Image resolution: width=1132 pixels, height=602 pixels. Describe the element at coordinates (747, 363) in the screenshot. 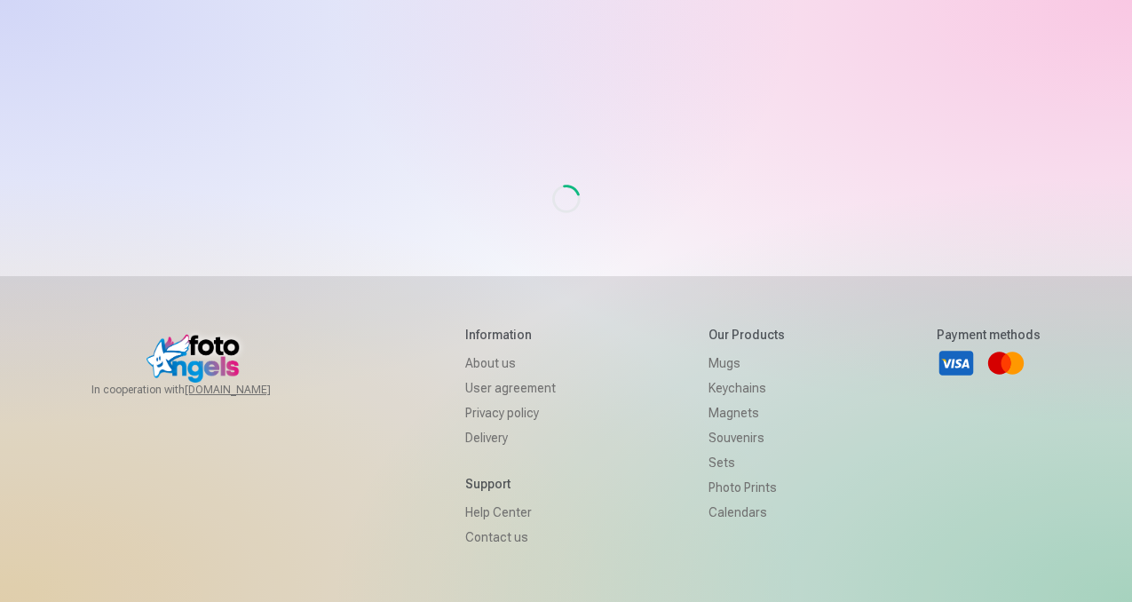

I see `a: Mugs` at that location.